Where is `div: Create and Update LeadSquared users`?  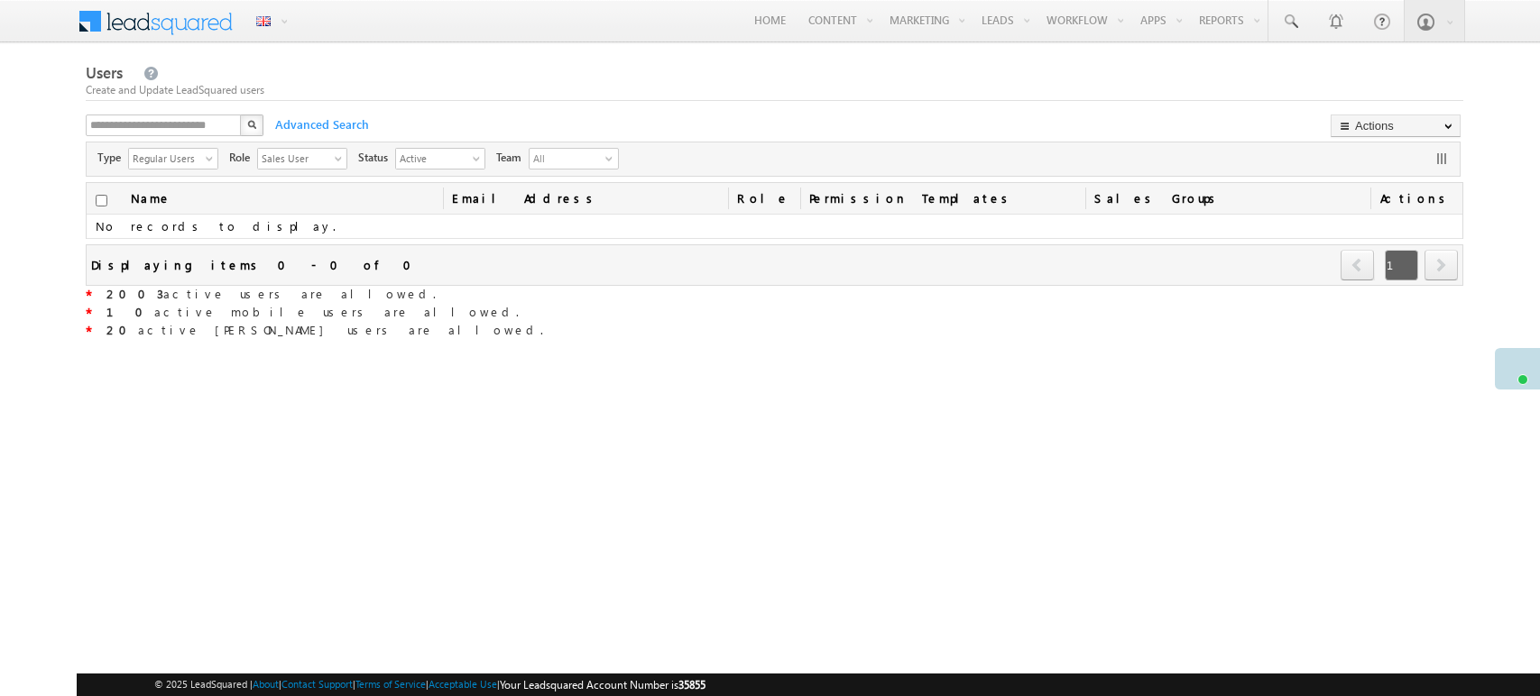 div: Create and Update LeadSquared users is located at coordinates (774, 90).